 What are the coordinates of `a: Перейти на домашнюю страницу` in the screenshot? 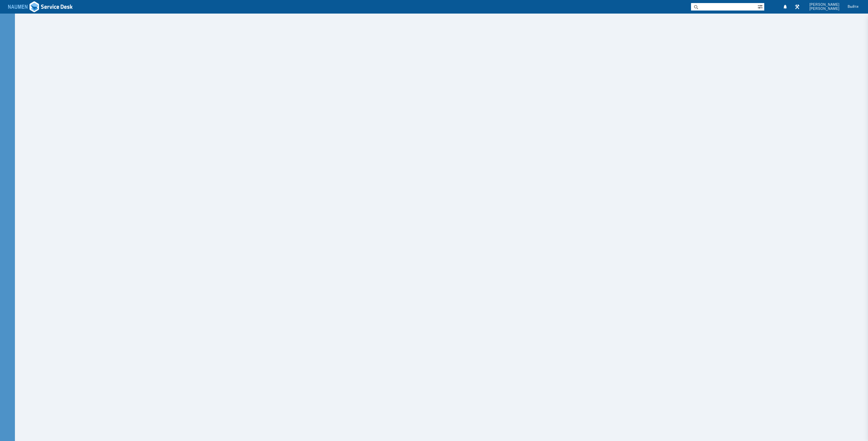 It's located at (40, 7).